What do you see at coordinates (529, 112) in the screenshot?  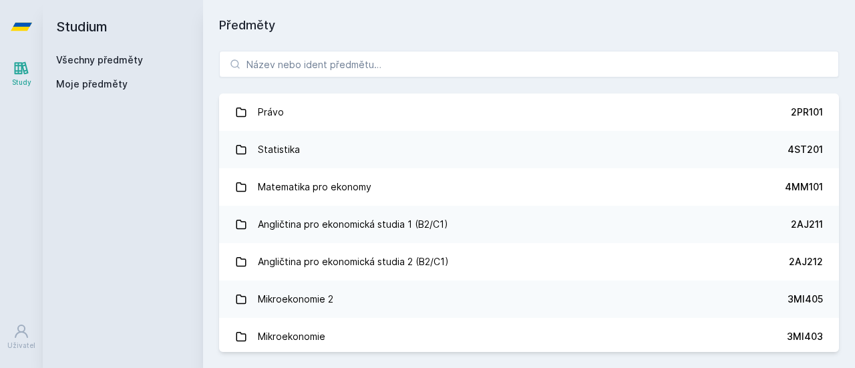 I see `a: Právo 2PR101` at bounding box center [529, 112].